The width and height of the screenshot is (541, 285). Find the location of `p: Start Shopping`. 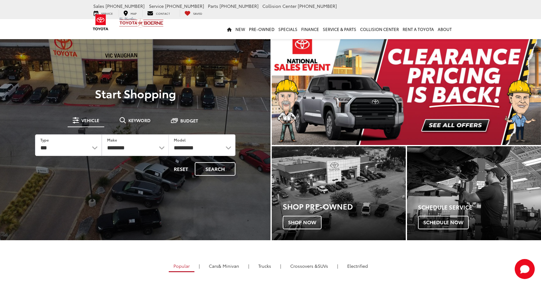

p: Start Shopping is located at coordinates (135, 93).